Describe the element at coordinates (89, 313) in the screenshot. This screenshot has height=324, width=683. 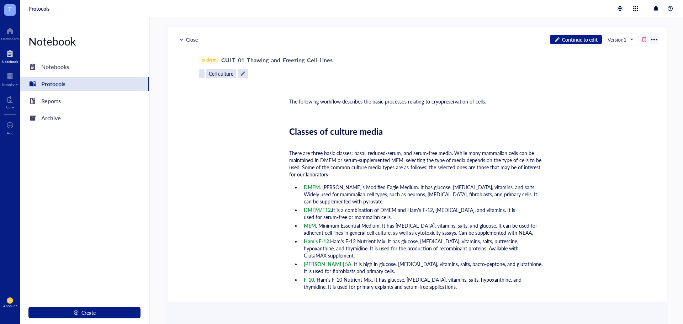
I see `span: Create` at that location.